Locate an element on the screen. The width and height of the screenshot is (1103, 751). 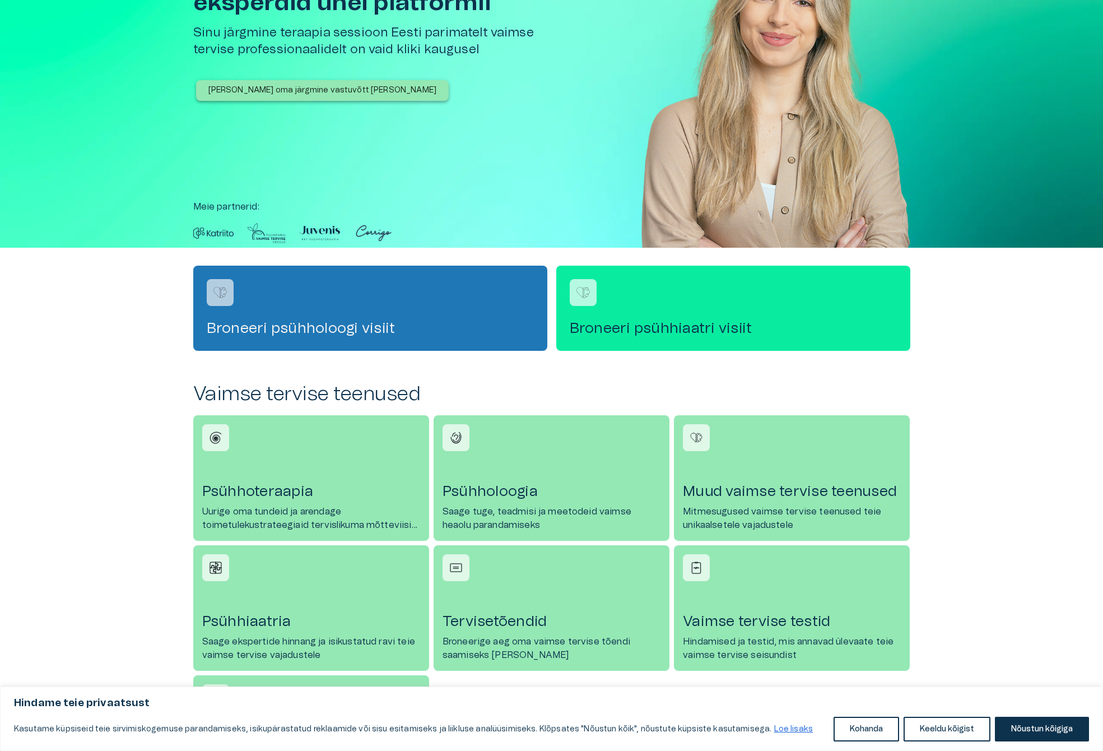
a: Loe lisaks is located at coordinates (794, 729).